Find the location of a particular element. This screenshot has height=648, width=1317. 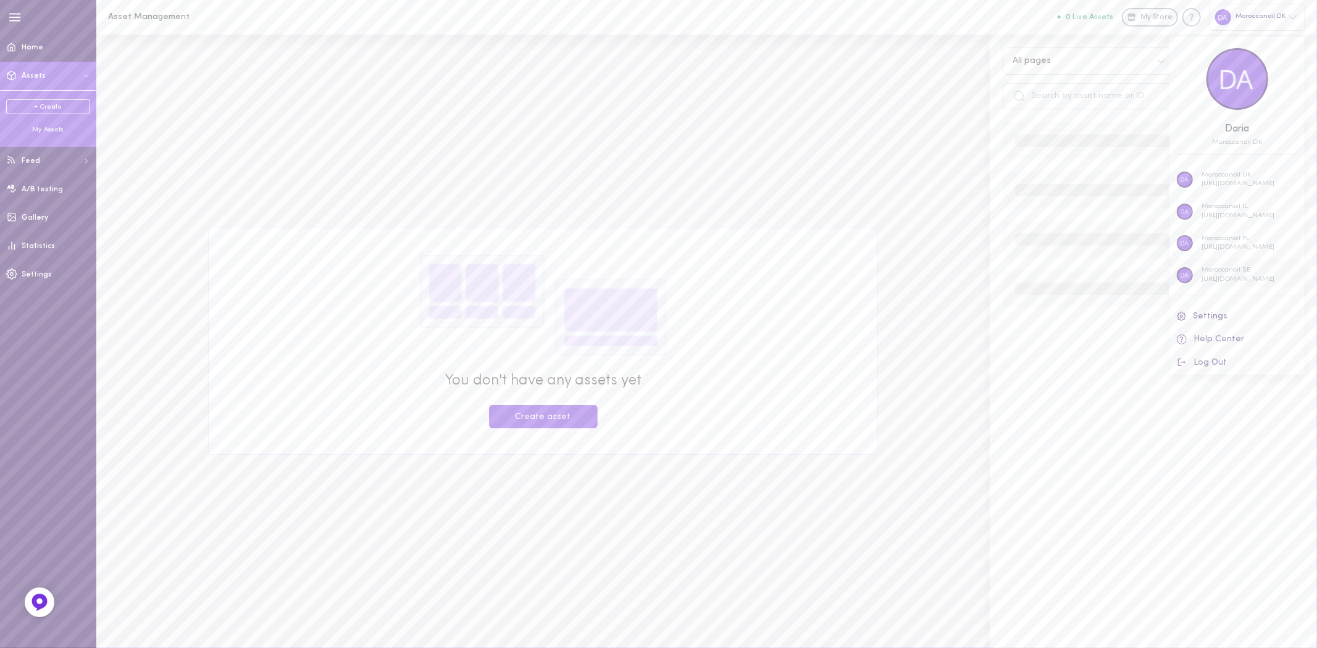

a: Settings is located at coordinates (1237, 316).